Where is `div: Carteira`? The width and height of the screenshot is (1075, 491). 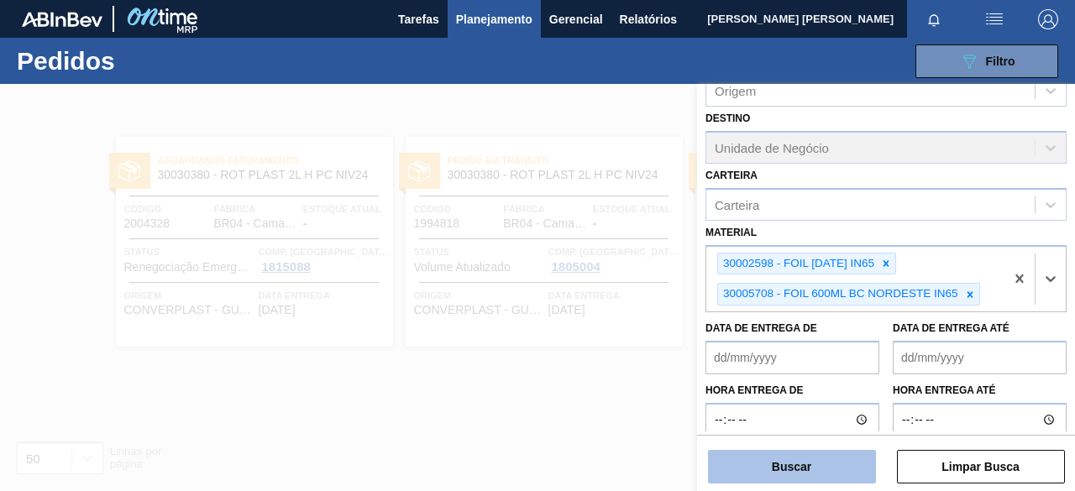 div: Carteira is located at coordinates (737, 204).